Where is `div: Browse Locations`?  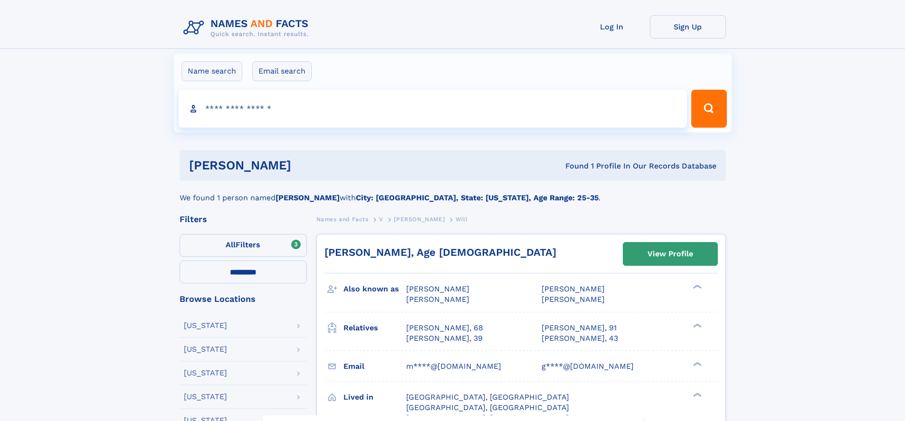 div: Browse Locations is located at coordinates (243, 299).